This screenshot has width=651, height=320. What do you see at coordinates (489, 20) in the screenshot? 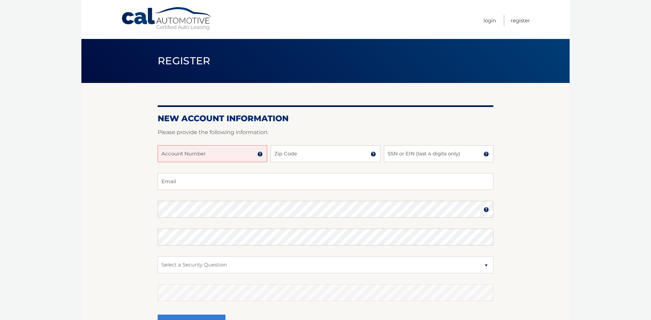
I see `a: Login` at bounding box center [489, 20].